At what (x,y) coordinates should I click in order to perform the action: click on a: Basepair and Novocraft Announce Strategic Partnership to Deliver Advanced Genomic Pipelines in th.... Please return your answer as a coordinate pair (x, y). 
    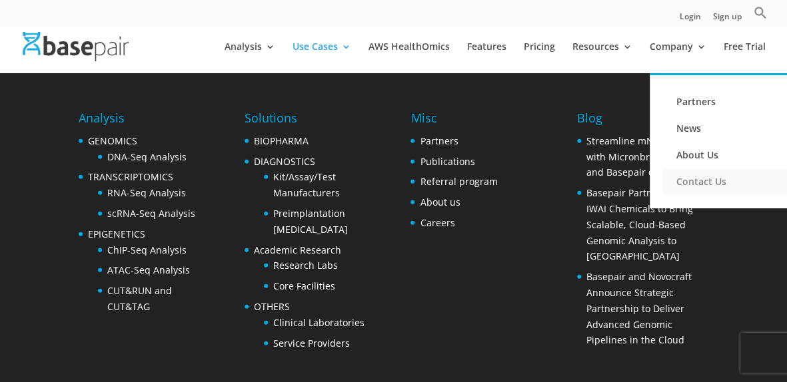
    Looking at the image, I should click on (639, 308).